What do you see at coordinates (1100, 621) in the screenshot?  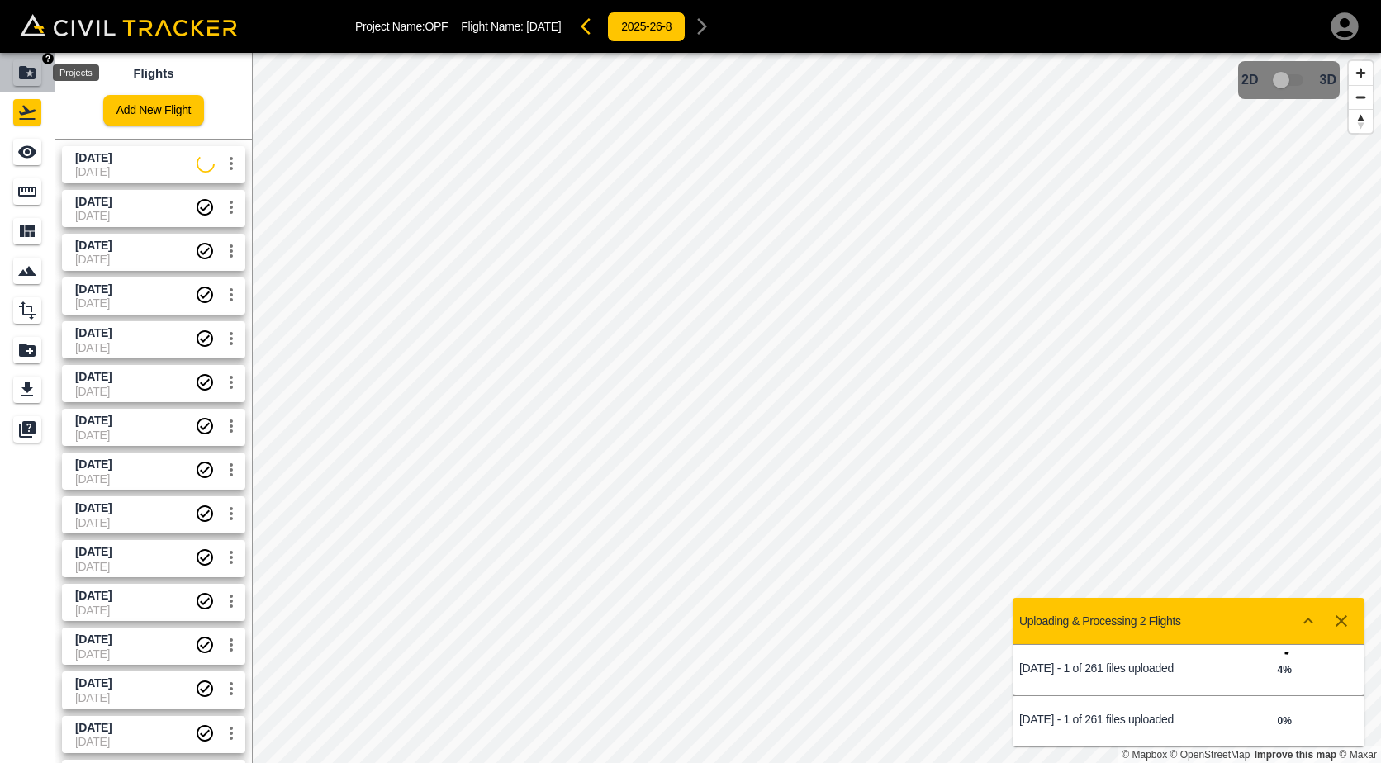 I see `p: Uploading & Processing 2 Flights` at bounding box center [1100, 621].